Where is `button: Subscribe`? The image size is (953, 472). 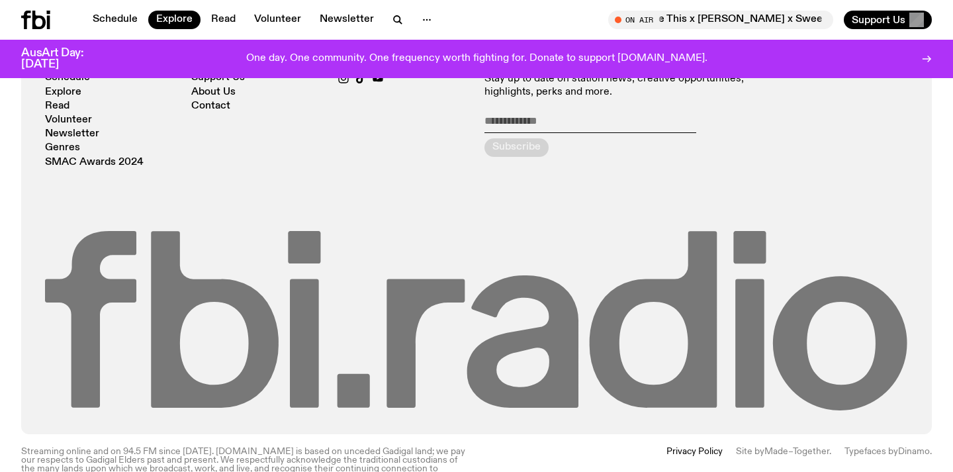
button: Subscribe is located at coordinates (516, 148).